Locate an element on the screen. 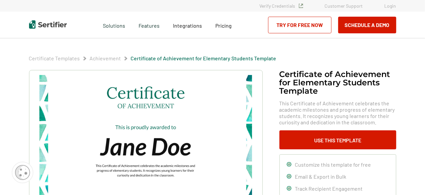 The image size is (425, 195). h1: Certificate of Achievement for Elementary Students Template is located at coordinates (338, 83).